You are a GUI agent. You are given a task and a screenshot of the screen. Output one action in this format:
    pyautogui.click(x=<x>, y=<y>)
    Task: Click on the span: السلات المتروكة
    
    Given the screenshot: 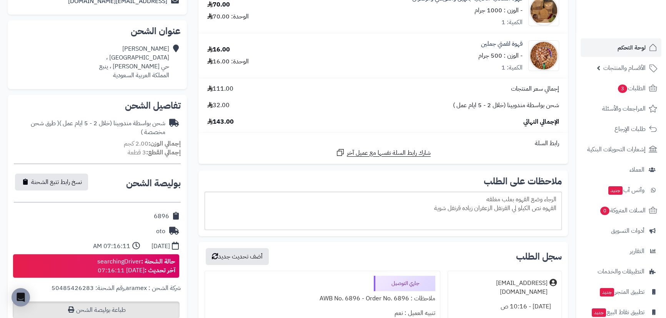 What is the action you would take?
    pyautogui.click(x=623, y=211)
    